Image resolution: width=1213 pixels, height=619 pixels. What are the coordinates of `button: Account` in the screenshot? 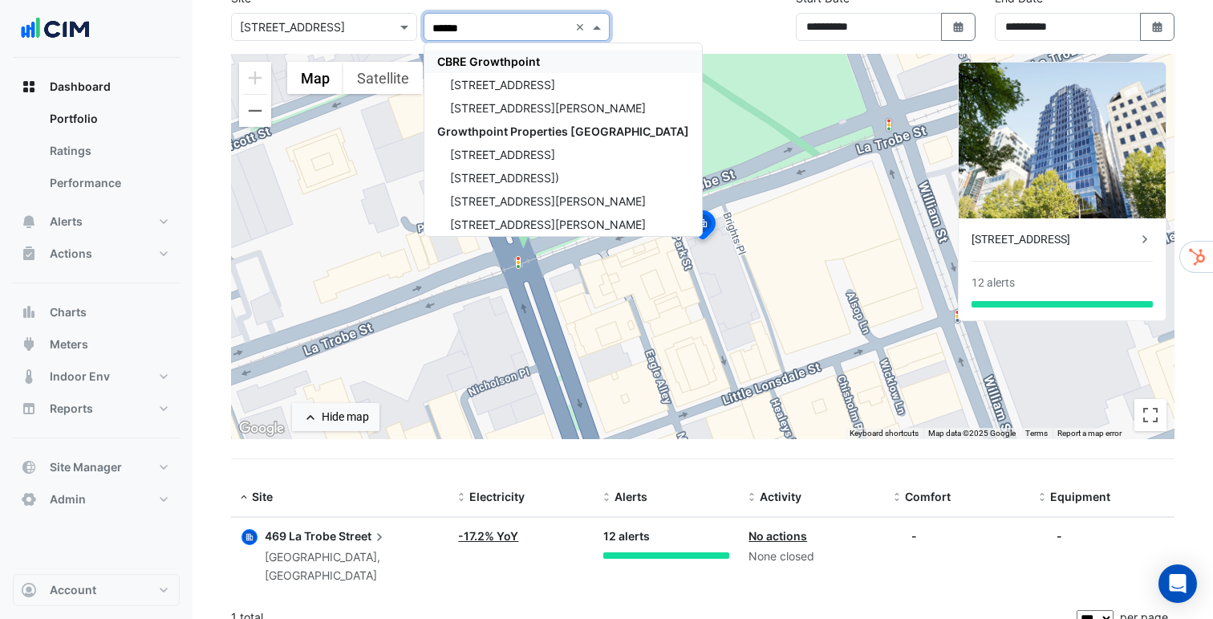 It's located at (96, 590).